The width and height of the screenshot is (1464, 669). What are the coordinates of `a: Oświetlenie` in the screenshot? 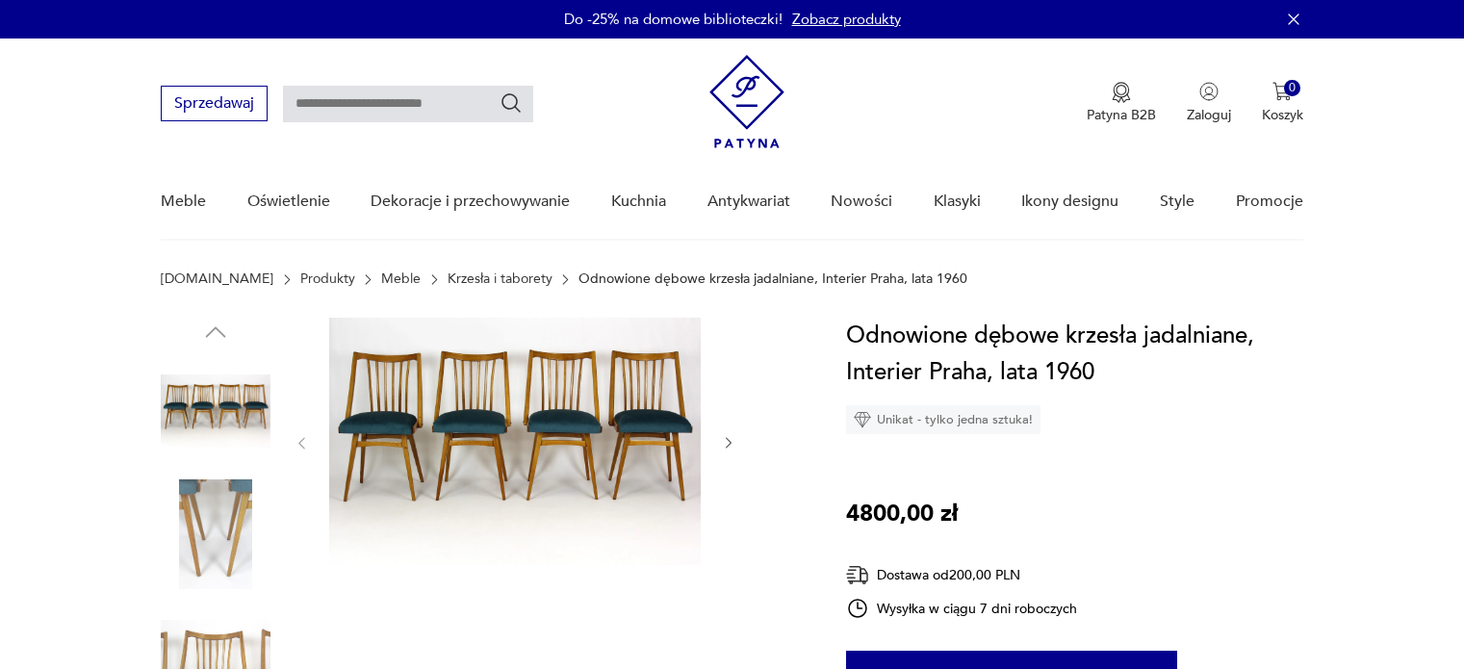 It's located at (289, 201).